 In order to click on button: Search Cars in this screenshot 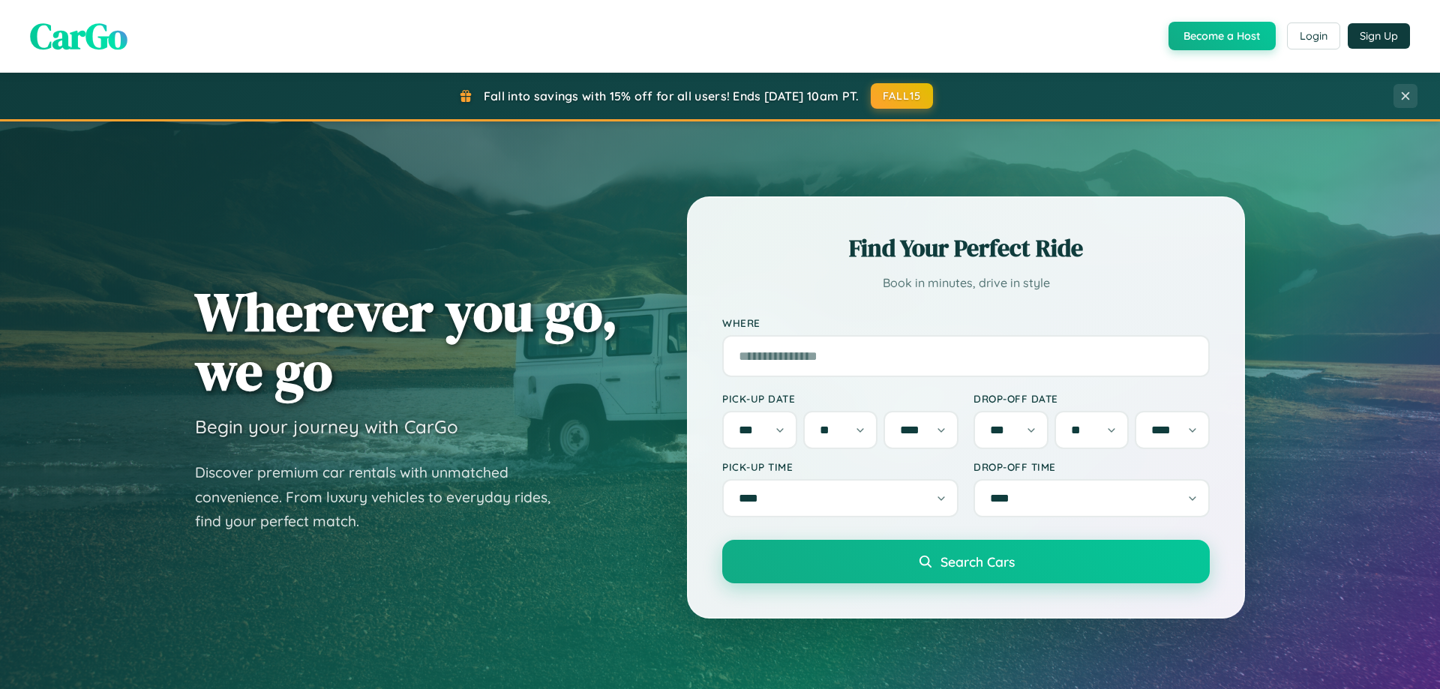, I will do `click(966, 562)`.